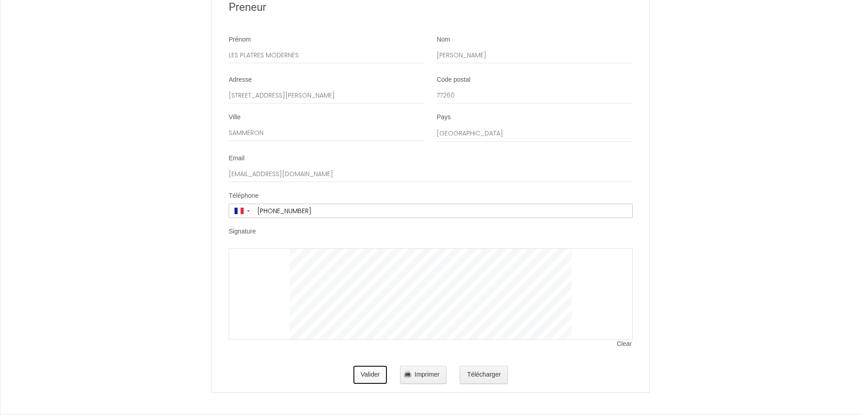 Image resolution: width=861 pixels, height=415 pixels. What do you see at coordinates (242, 232) in the screenshot?
I see `label: Signature` at bounding box center [242, 232].